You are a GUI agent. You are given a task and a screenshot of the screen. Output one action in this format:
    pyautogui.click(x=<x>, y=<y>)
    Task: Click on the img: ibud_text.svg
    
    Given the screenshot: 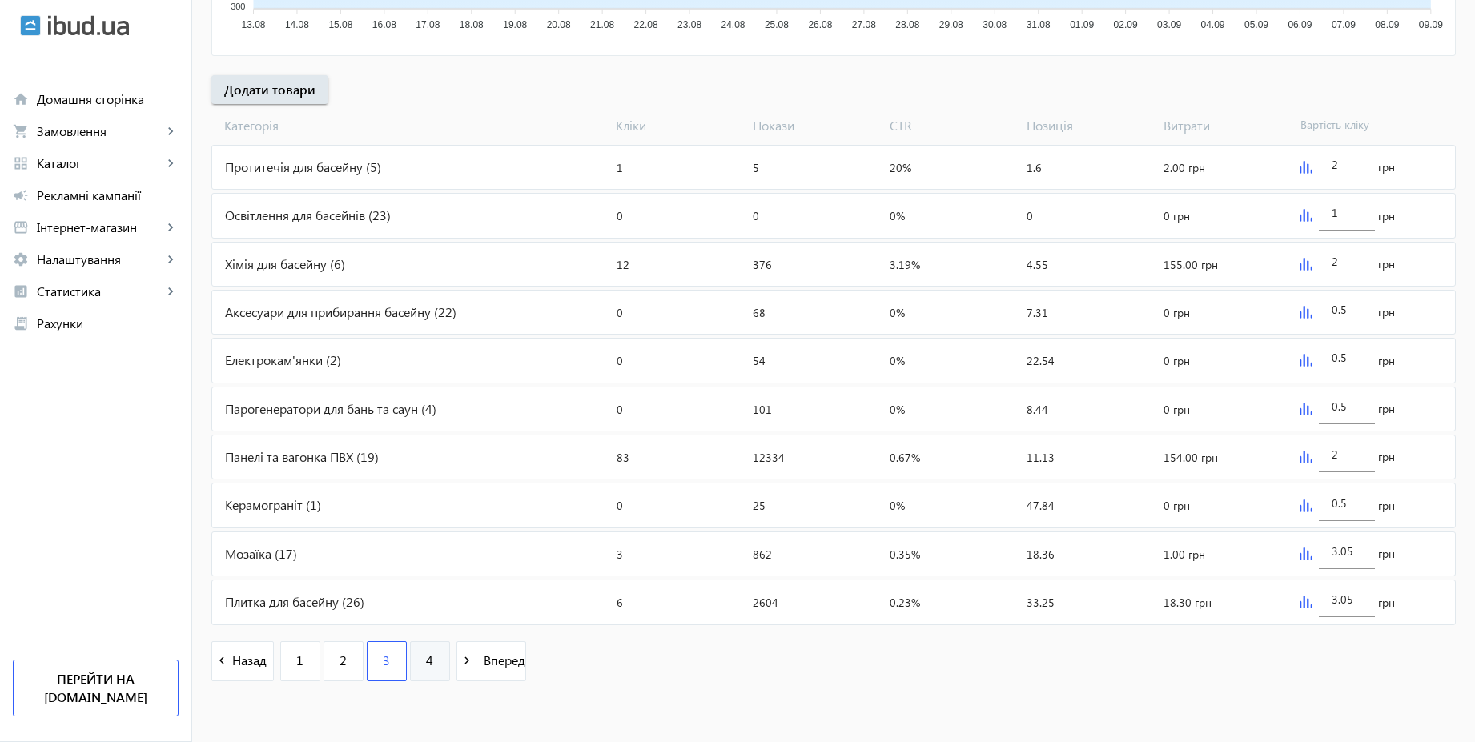 What is the action you would take?
    pyautogui.click(x=88, y=26)
    